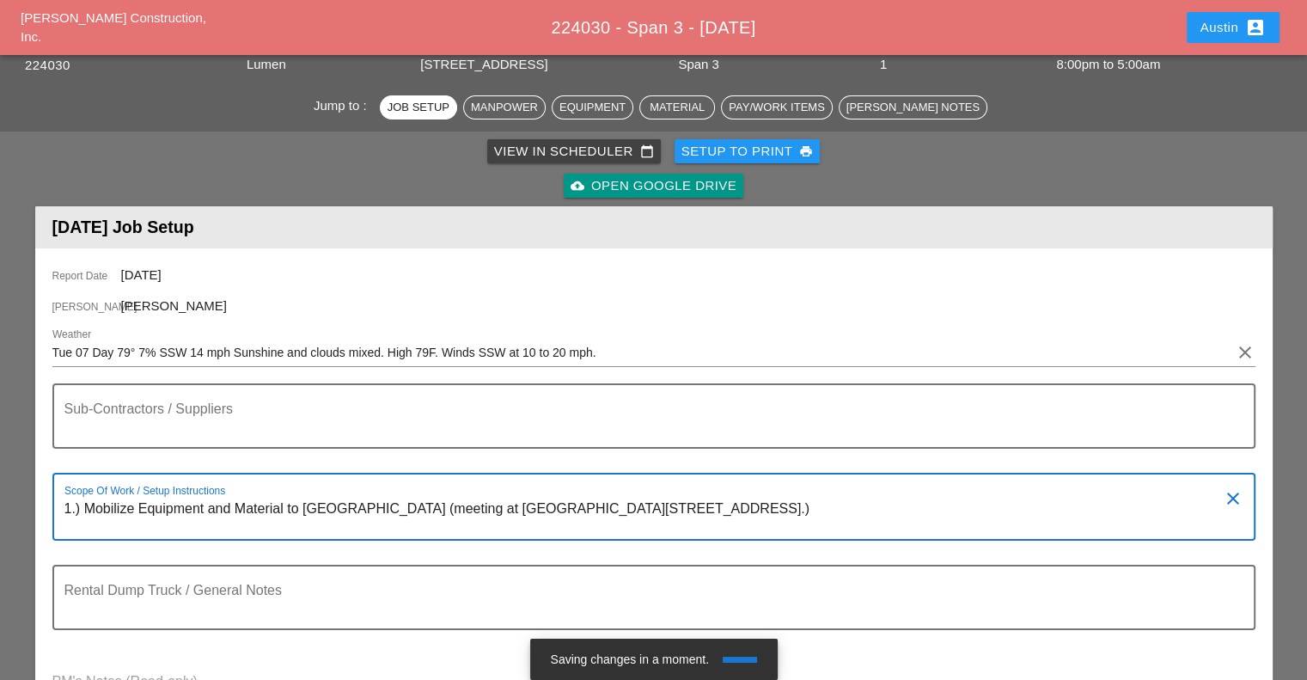 The height and width of the screenshot is (680, 1307). Describe the element at coordinates (774, 64) in the screenshot. I see `div: Span 3` at that location.